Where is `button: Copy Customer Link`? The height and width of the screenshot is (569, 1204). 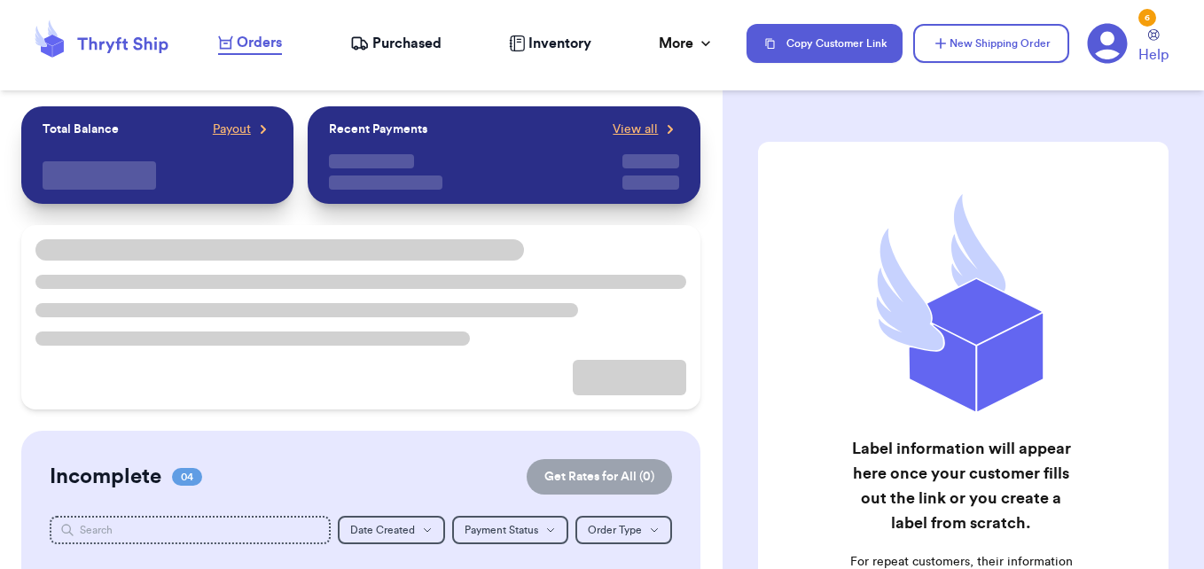 button: Copy Customer Link is located at coordinates (825, 43).